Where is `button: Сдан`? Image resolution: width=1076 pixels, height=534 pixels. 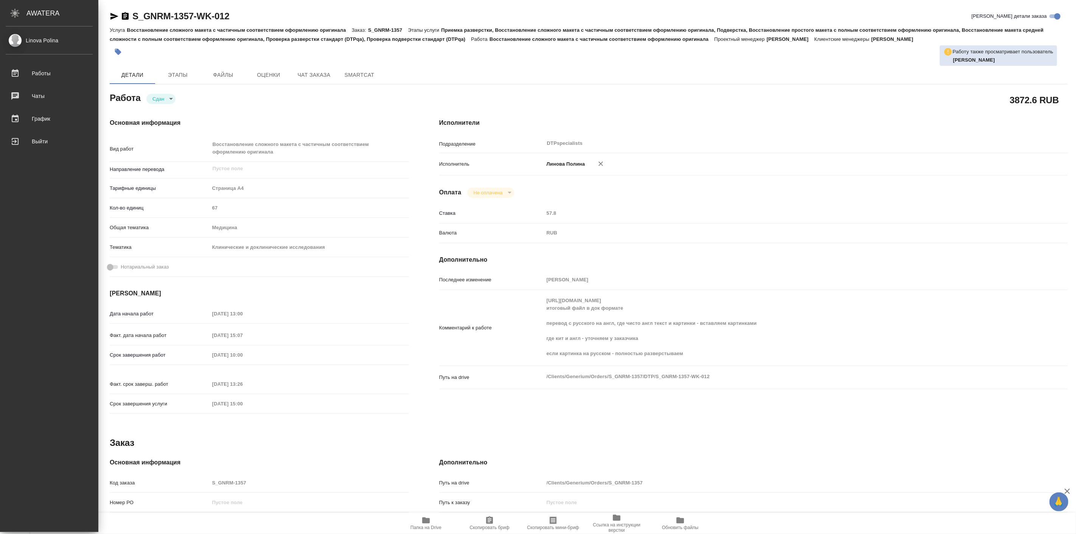
button: Сдан is located at coordinates (158, 99).